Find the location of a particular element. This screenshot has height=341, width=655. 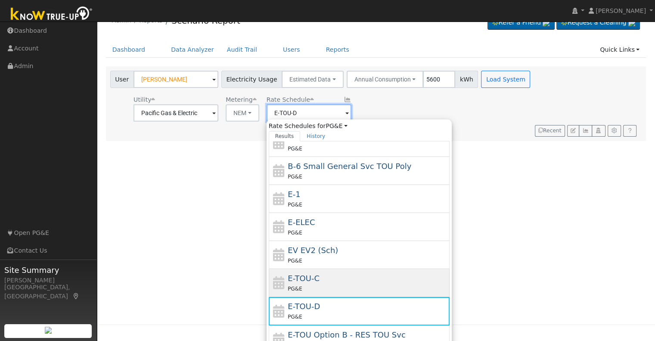

a: History is located at coordinates (316, 136).